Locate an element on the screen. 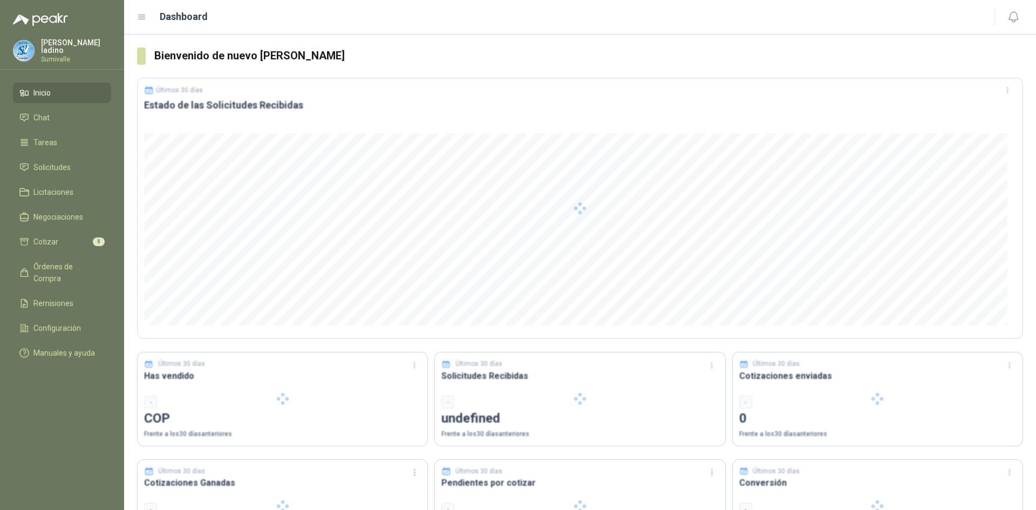  a: Tareas is located at coordinates (62, 142).